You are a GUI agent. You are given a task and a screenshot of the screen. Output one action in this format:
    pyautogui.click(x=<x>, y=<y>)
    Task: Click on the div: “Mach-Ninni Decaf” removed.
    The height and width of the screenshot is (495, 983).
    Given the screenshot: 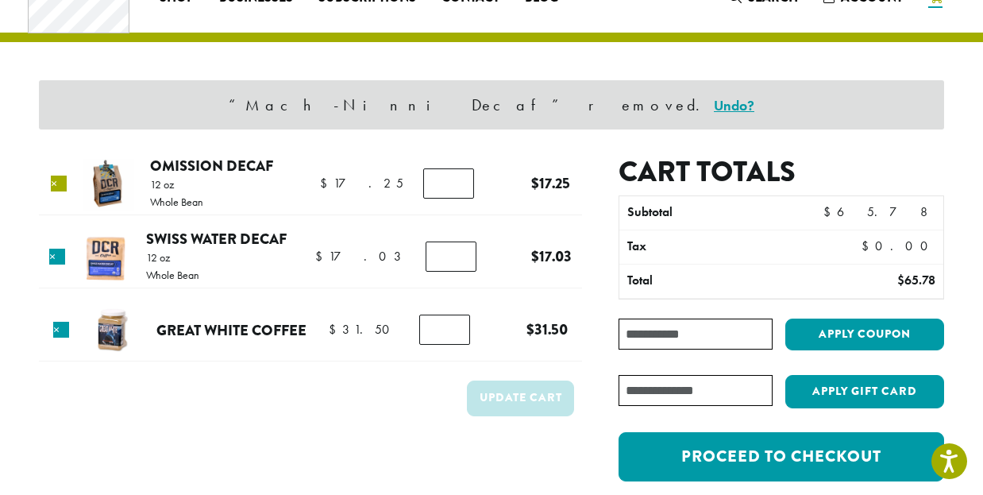 What is the action you would take?
    pyautogui.click(x=492, y=105)
    